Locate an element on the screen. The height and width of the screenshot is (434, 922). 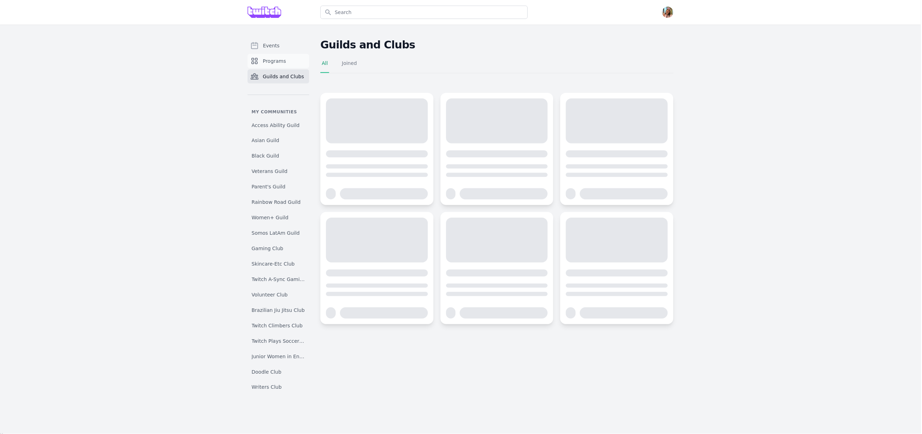
a: Asian Guild is located at coordinates (279, 141).